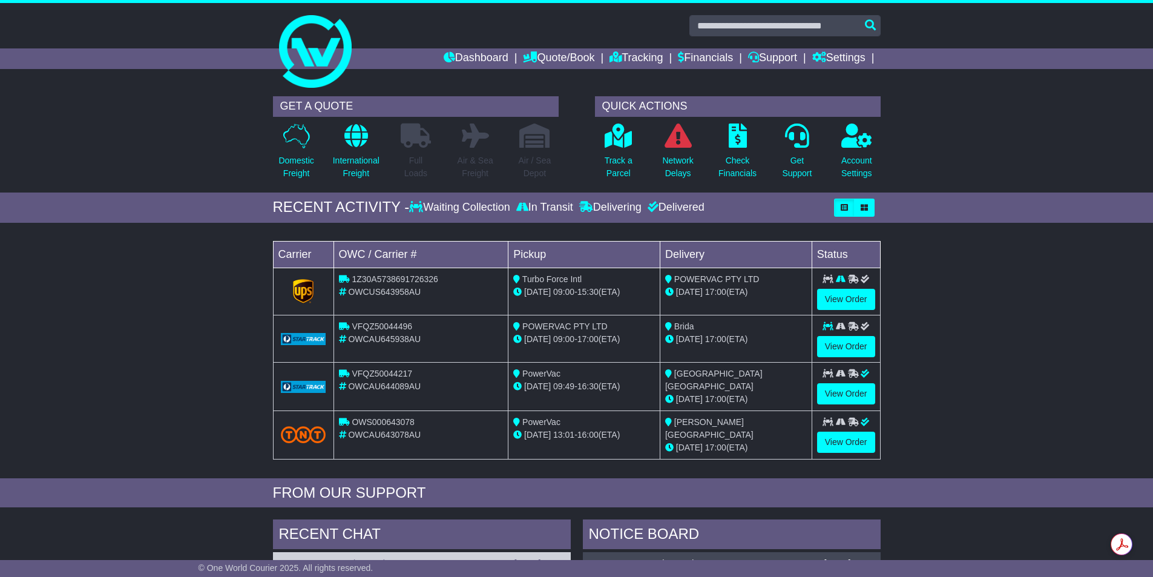 The image size is (1153, 577). Describe the element at coordinates (416, 107) in the screenshot. I see `div: GET A QUOTE` at that location.